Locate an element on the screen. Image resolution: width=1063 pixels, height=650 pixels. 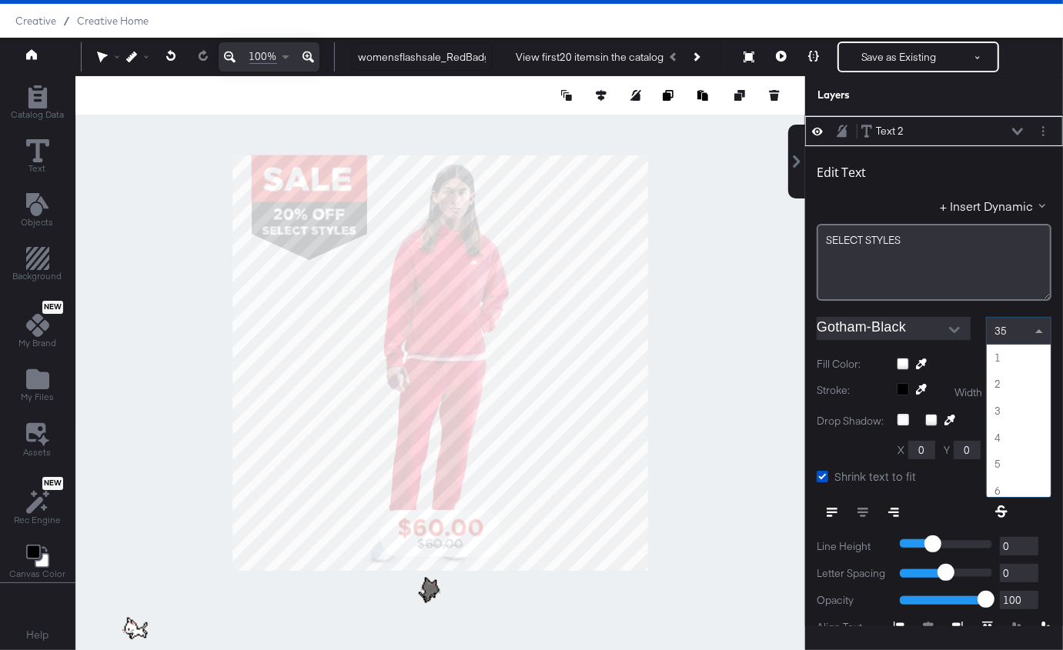
button: NewRec Engine is located at coordinates (37, 502).